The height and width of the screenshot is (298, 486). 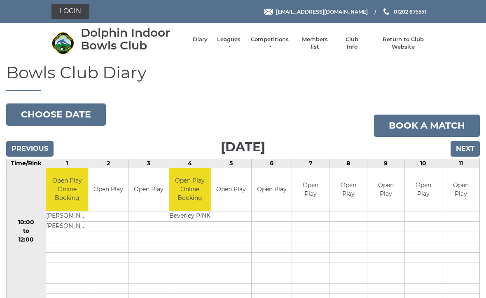 I want to click on button: Choose date, so click(x=56, y=115).